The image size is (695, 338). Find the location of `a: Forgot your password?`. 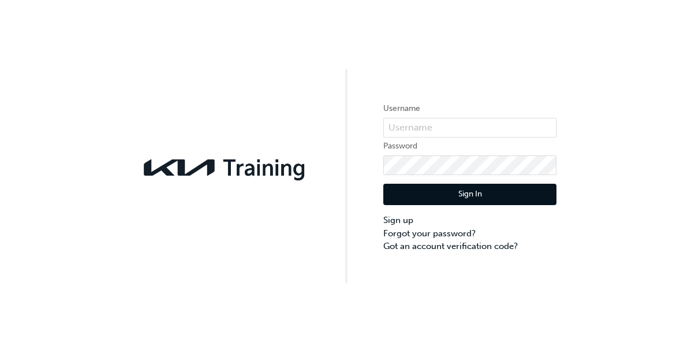

a: Forgot your password? is located at coordinates (470, 233).